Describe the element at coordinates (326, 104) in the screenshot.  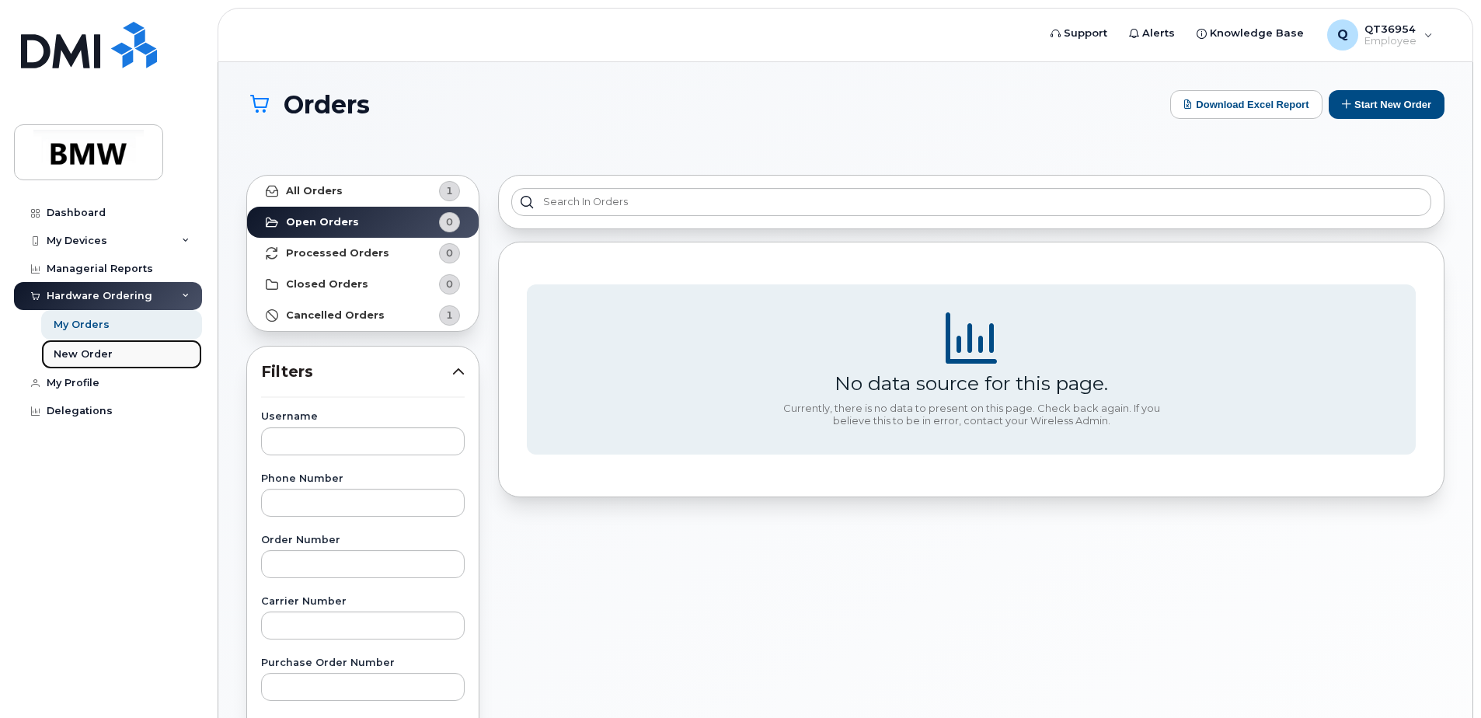
I see `span: Orders` at that location.